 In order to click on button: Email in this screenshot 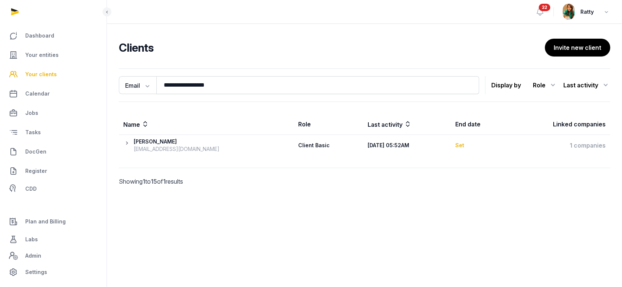, I will do `click(137, 85)`.